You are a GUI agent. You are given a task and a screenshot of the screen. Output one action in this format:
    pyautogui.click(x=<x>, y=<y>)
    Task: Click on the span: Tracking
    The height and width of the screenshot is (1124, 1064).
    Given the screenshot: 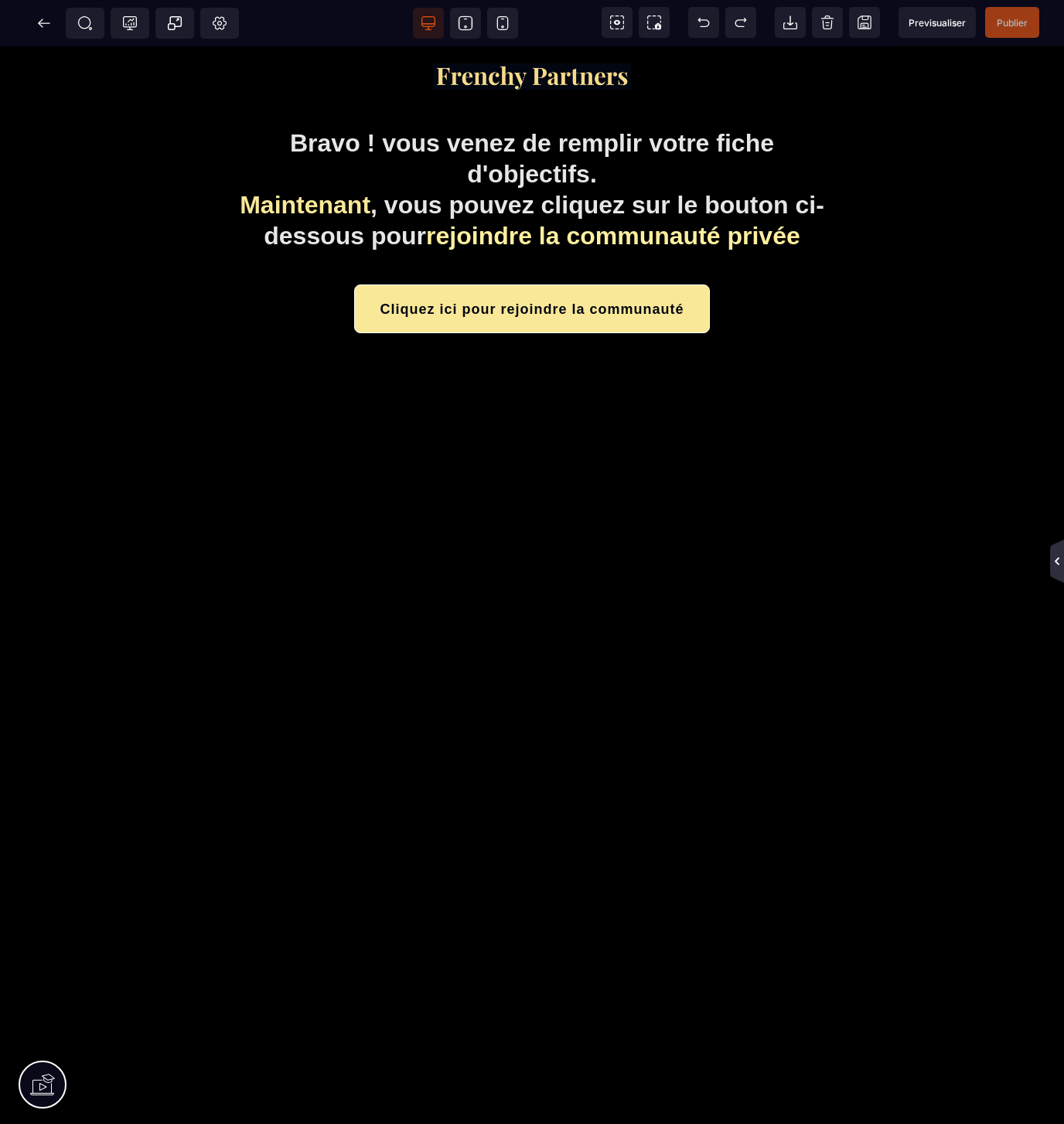 What is the action you would take?
    pyautogui.click(x=130, y=23)
    